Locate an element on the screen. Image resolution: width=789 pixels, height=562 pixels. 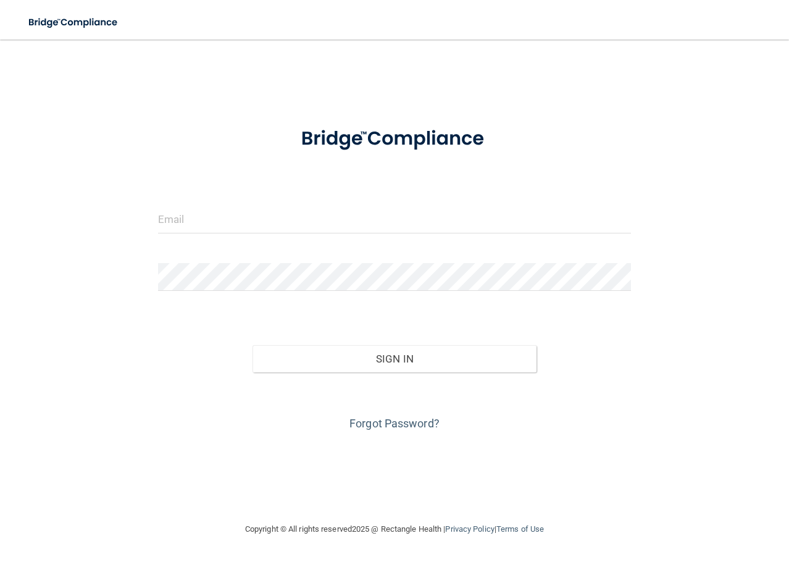
a: Privacy Policy is located at coordinates (469, 528).